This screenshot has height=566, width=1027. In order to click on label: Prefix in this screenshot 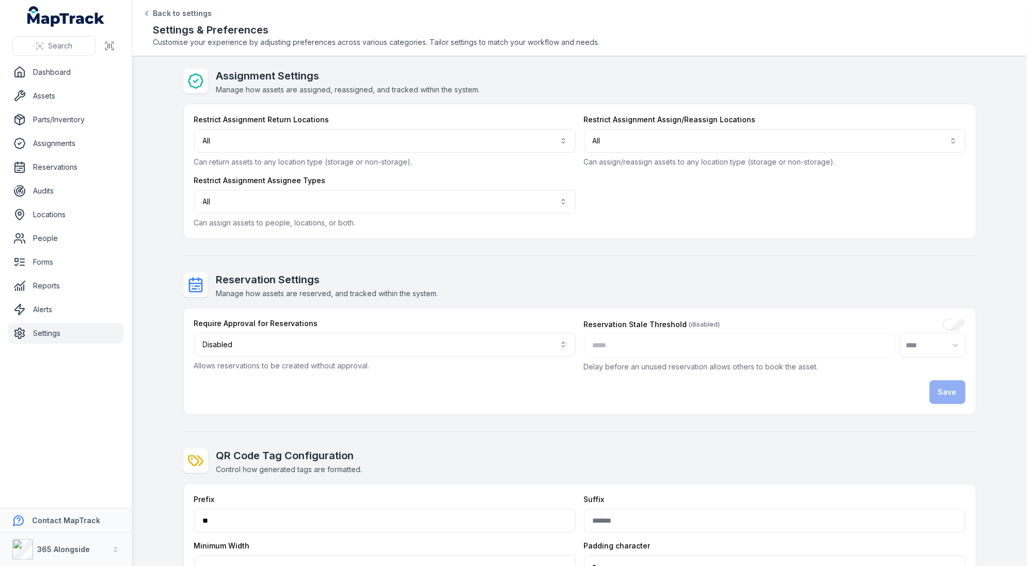, I will do `click(204, 500)`.